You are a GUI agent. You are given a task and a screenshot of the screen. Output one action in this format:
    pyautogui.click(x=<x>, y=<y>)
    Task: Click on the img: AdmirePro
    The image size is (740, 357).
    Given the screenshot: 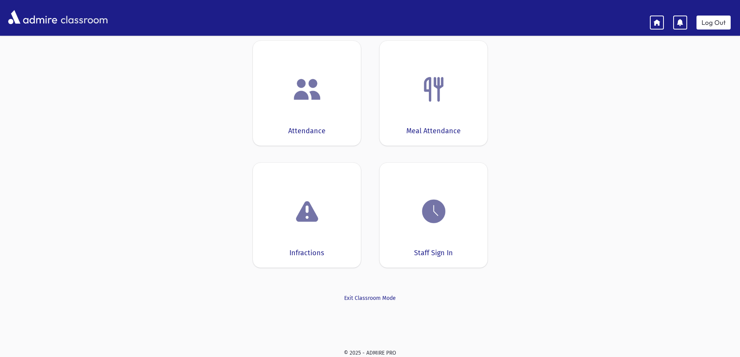 What is the action you would take?
    pyautogui.click(x=33, y=17)
    